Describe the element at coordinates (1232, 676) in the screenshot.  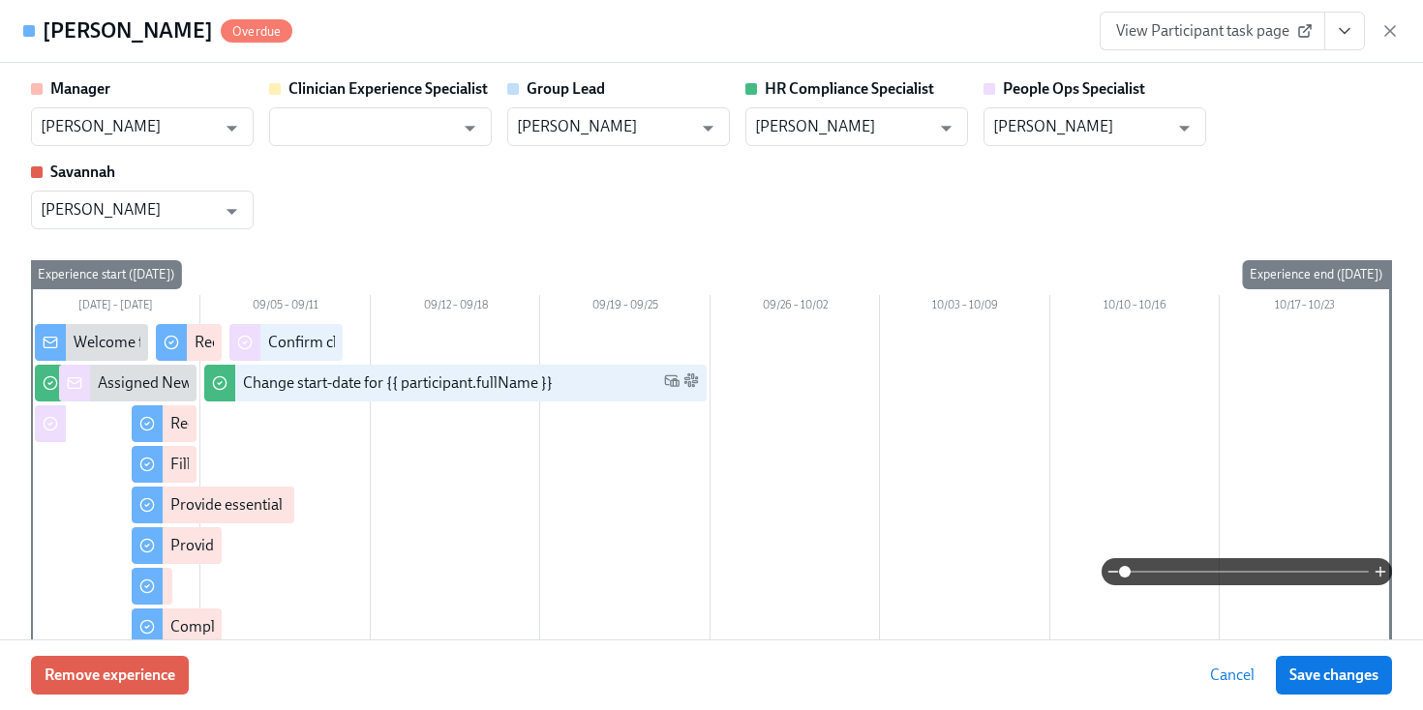
I see `span: Cancel` at that location.